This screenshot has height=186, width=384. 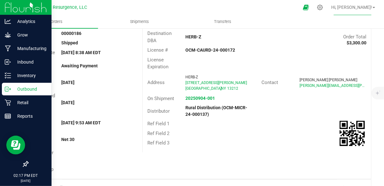 What do you see at coordinates (355, 37) in the screenshot?
I see `span: Order Total` at bounding box center [355, 37].